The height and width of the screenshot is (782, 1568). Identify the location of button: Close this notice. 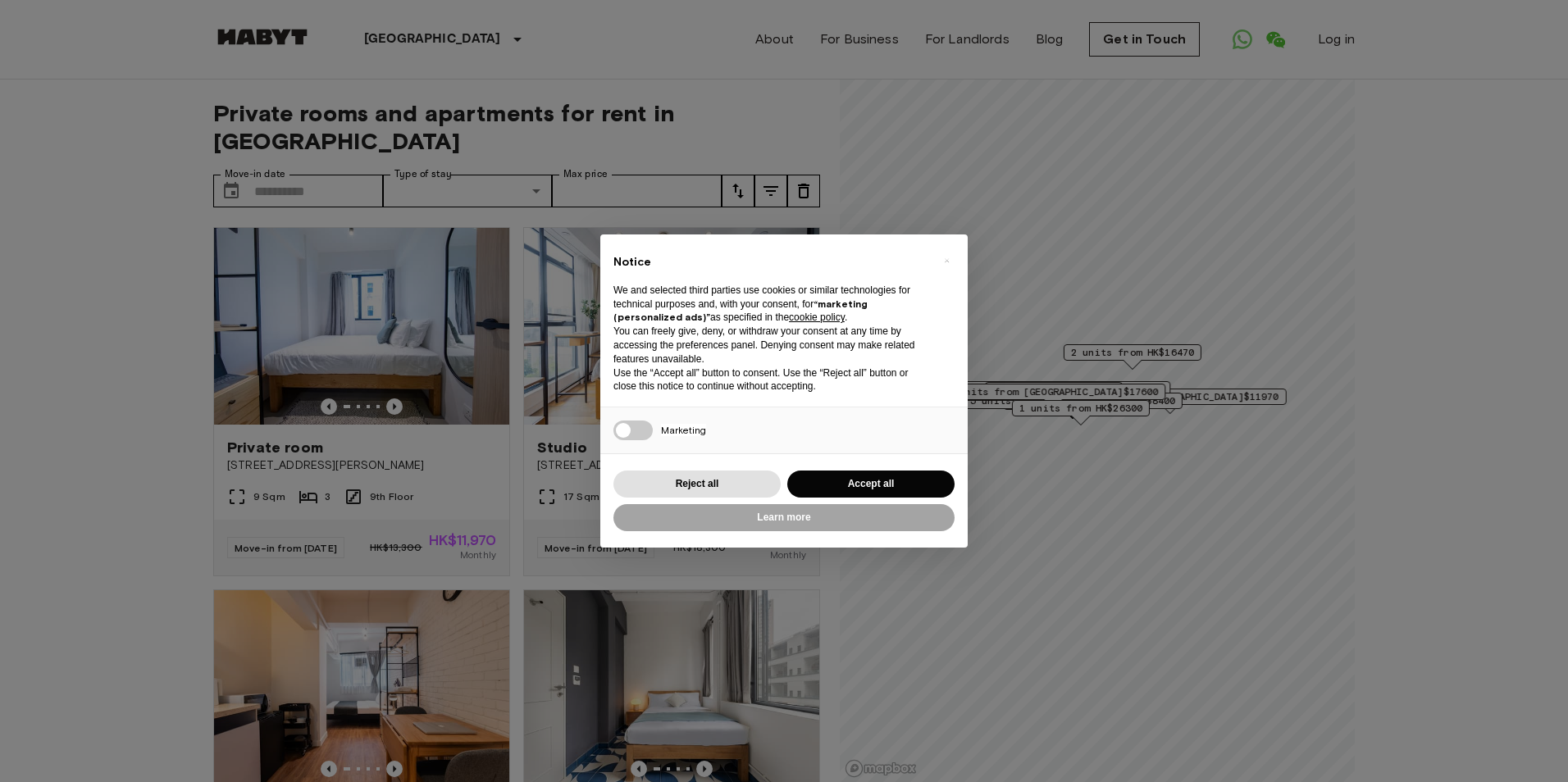
(946, 261).